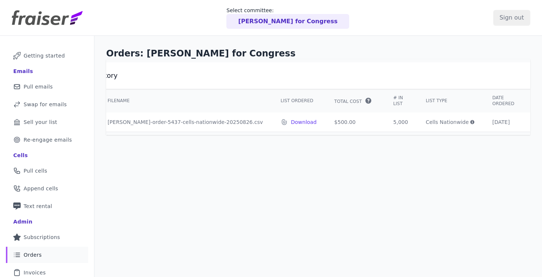 The height and width of the screenshot is (277, 542). What do you see at coordinates (47, 104) in the screenshot?
I see `a: Swap for emails` at bounding box center [47, 104].